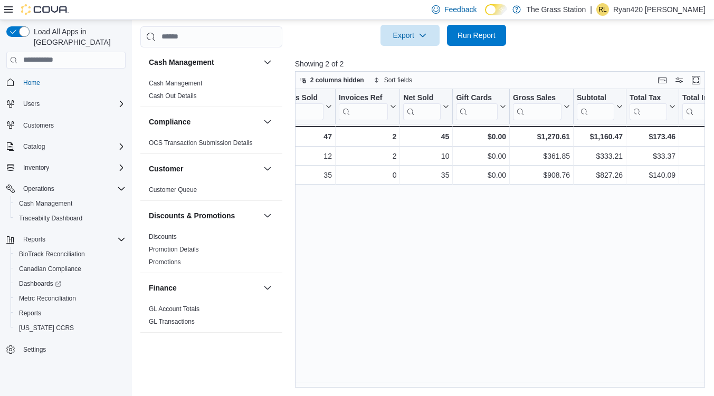 Image resolution: width=714 pixels, height=396 pixels. Describe the element at coordinates (165, 262) in the screenshot. I see `a: Promotions` at that location.